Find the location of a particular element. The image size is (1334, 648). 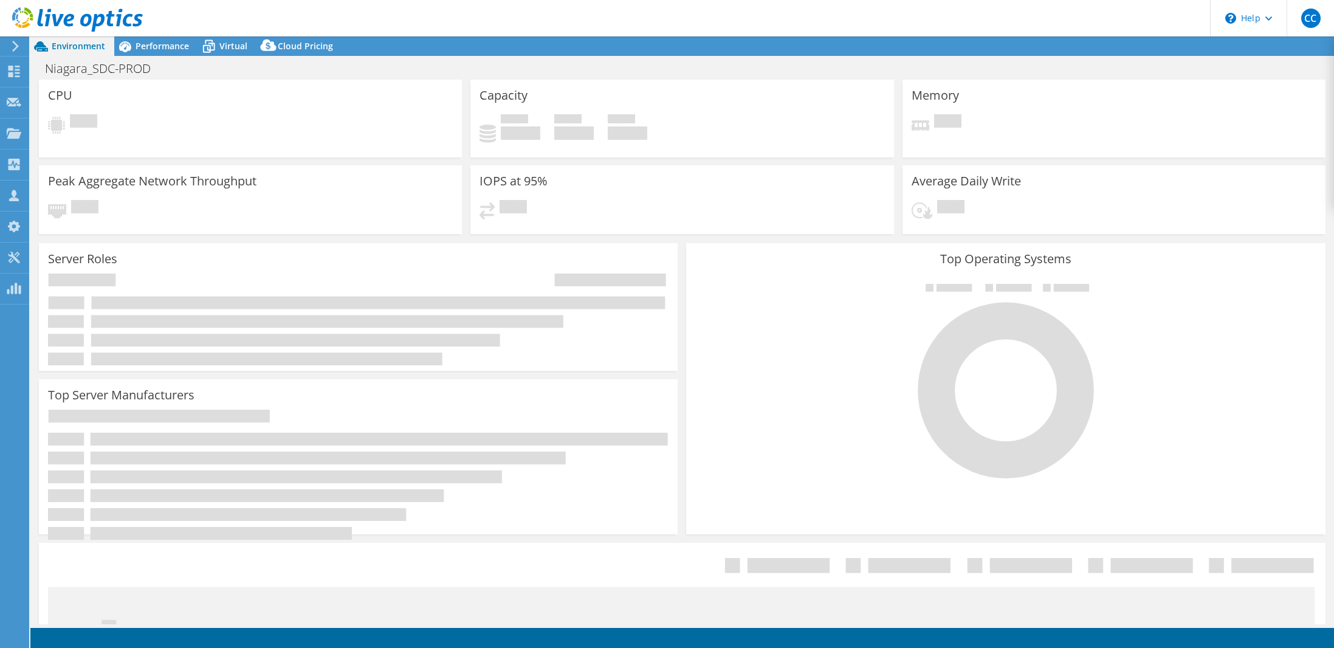

h3: Top Operating Systems is located at coordinates (1005, 259).